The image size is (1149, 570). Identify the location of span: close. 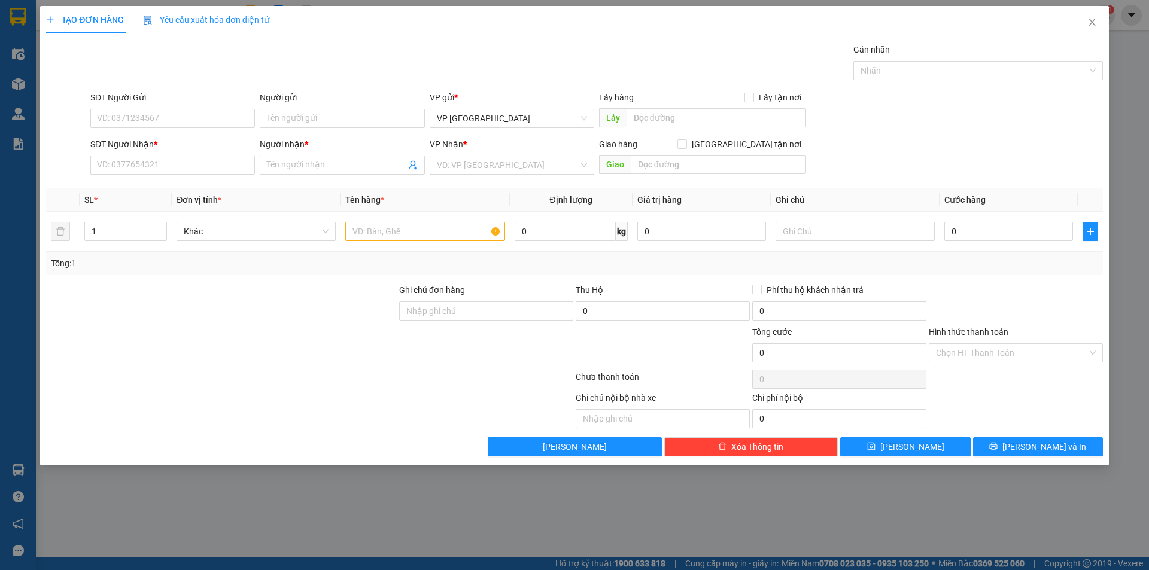
(1092, 22).